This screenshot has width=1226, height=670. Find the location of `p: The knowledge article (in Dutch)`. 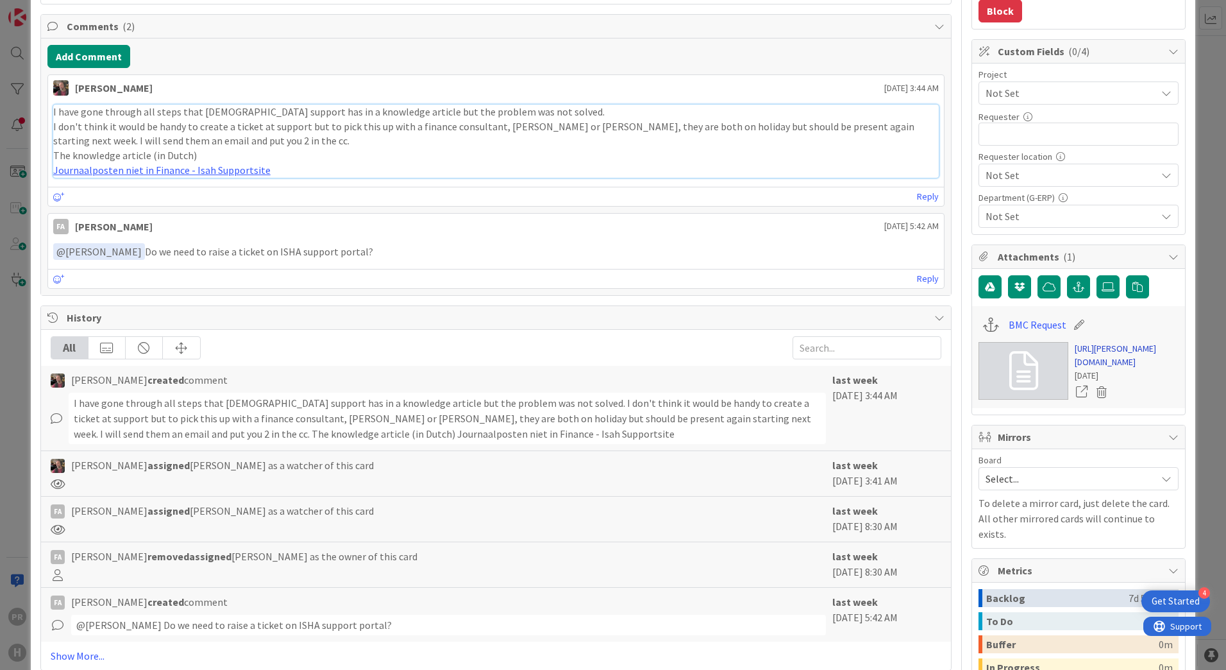

p: The knowledge article (in Dutch) is located at coordinates (496, 155).